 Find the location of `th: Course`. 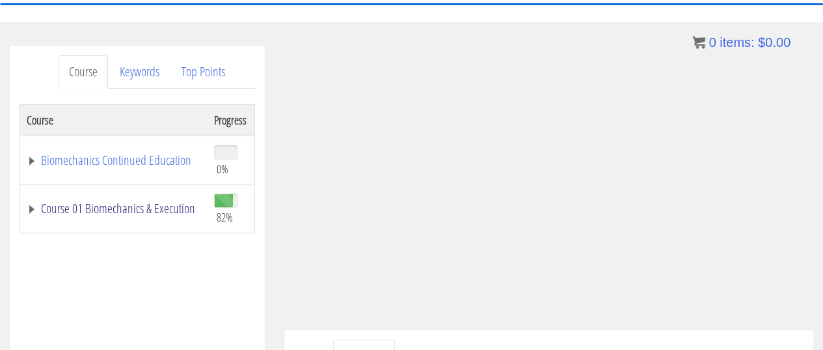

th: Course is located at coordinates (114, 120).